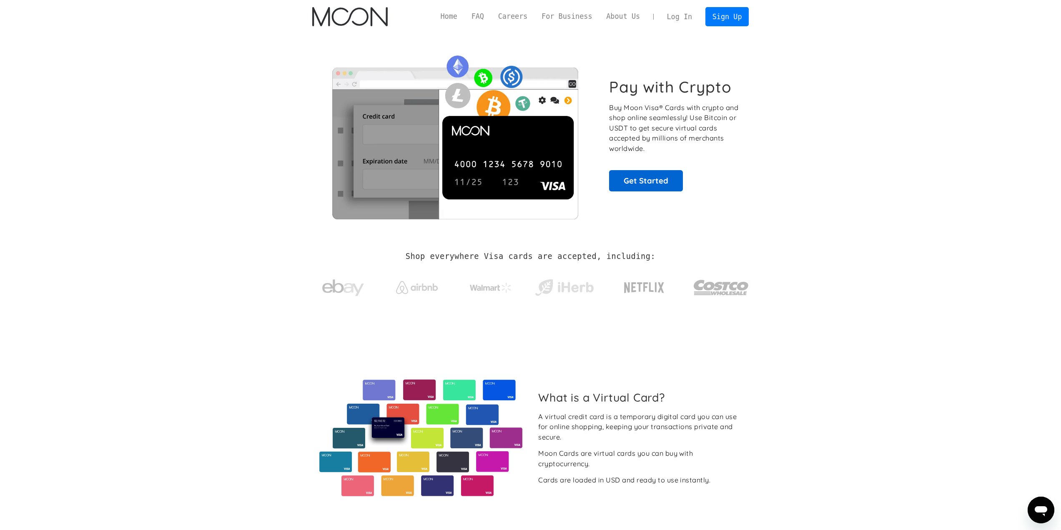 This screenshot has width=1061, height=530. I want to click on a: Costco, so click(721, 285).